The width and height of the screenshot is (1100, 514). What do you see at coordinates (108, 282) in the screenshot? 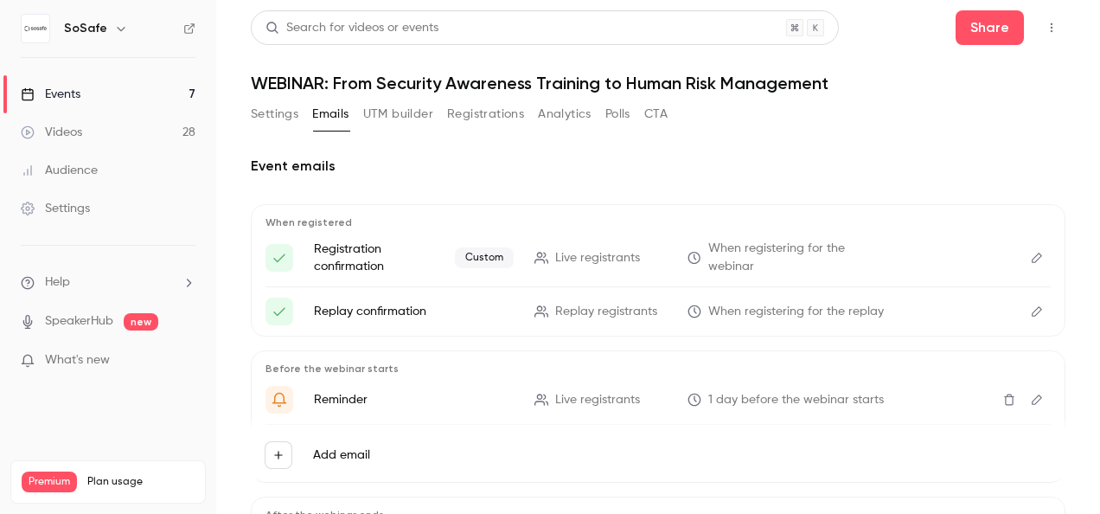
I see `li: help-dropdown-opener` at bounding box center [108, 282].